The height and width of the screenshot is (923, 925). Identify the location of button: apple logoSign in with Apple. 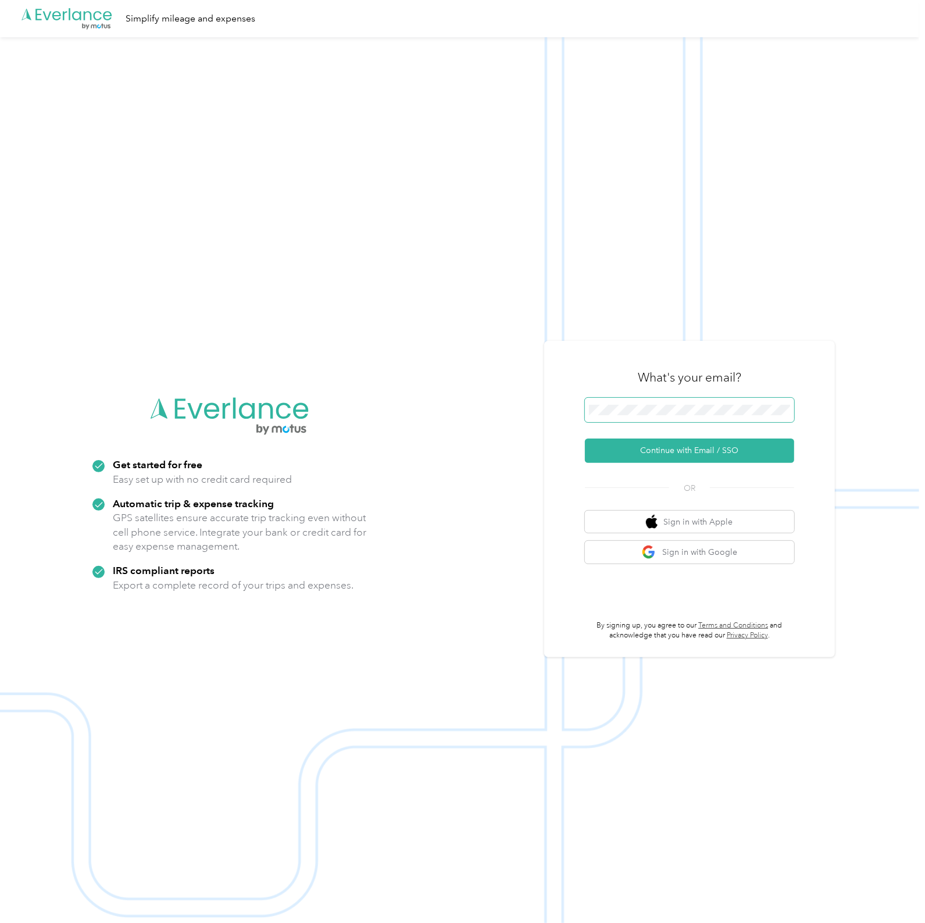
(690, 522).